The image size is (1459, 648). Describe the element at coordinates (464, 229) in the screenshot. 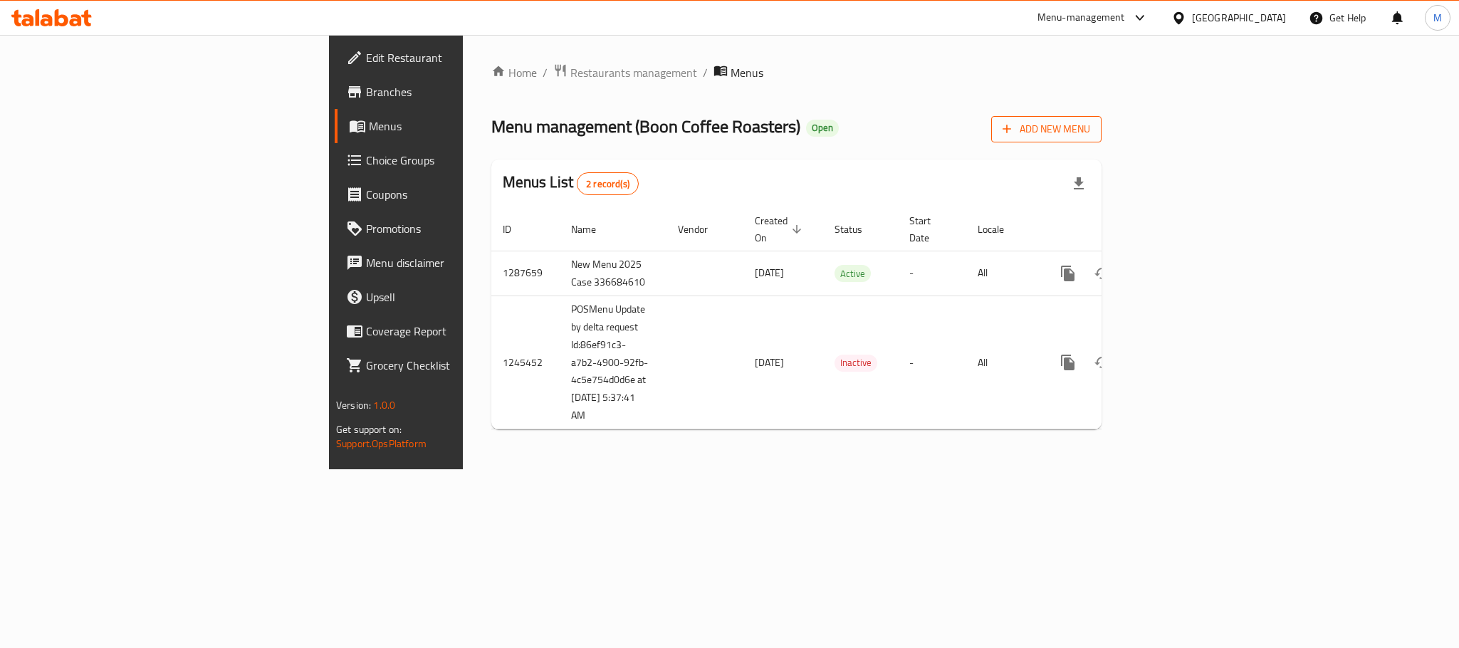

I see `span: Promotions` at that location.